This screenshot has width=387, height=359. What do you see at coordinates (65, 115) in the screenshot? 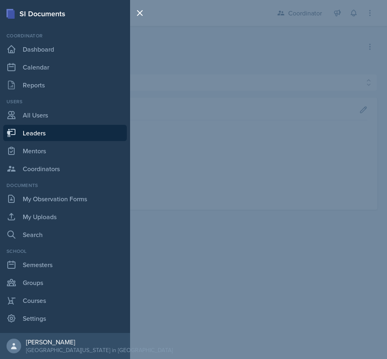
I see `a: All Users` at bounding box center [65, 115].